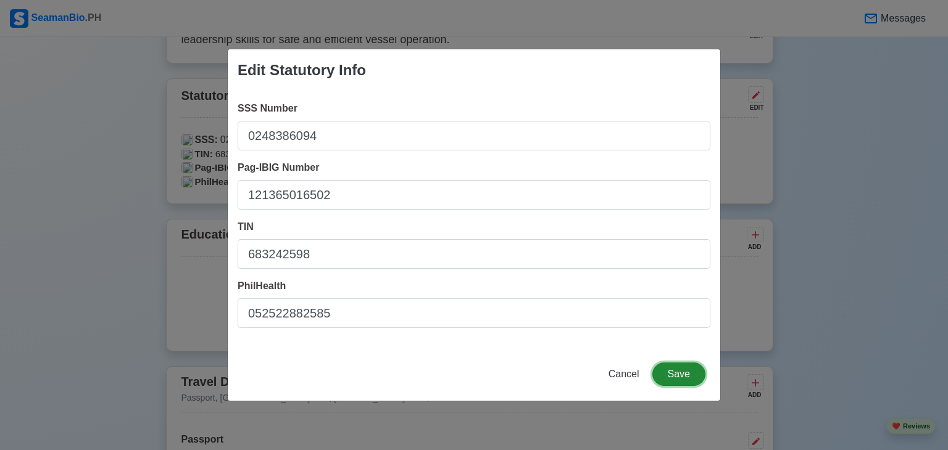  Describe the element at coordinates (474, 195) in the screenshot. I see `input: Your Pag-IBIG Number` at that location.